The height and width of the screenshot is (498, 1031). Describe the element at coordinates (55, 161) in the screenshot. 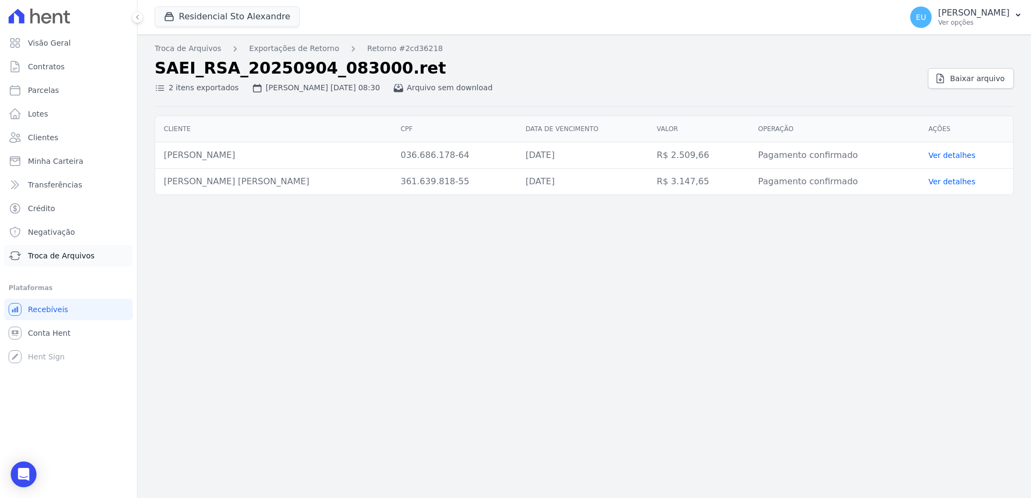

I see `span: Minha Carteira` at that location.